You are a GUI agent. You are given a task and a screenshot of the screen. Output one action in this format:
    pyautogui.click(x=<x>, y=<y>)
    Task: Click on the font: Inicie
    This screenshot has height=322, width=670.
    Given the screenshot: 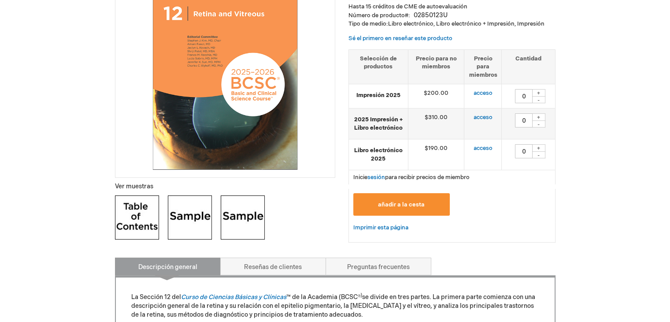 What is the action you would take?
    pyautogui.click(x=360, y=177)
    